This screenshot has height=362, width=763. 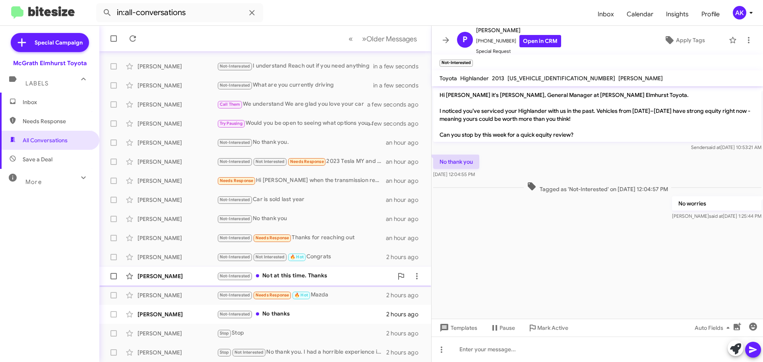 What do you see at coordinates (498, 78) in the screenshot?
I see `span: 2013` at bounding box center [498, 78].